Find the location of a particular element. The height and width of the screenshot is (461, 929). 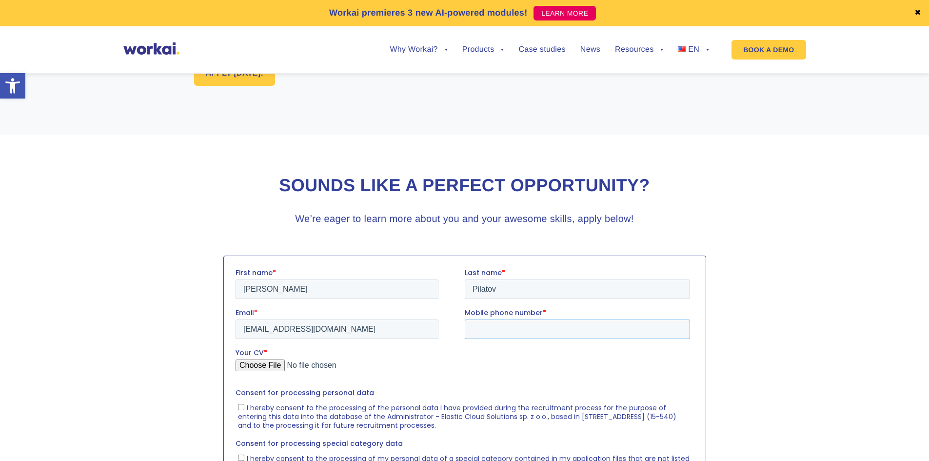

a: Why Workai? is located at coordinates (419, 50).